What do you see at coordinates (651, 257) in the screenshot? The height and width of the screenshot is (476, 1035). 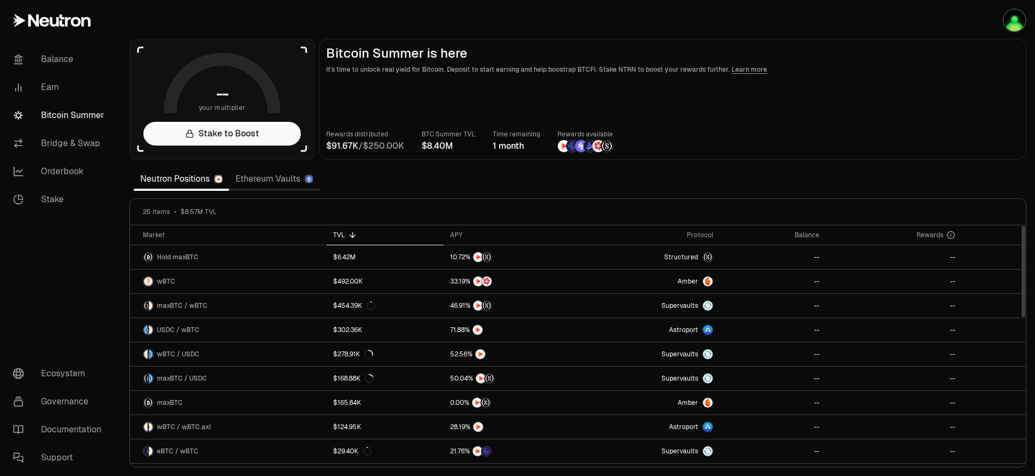 I see `a: StructuredmaxBTC` at bounding box center [651, 257].